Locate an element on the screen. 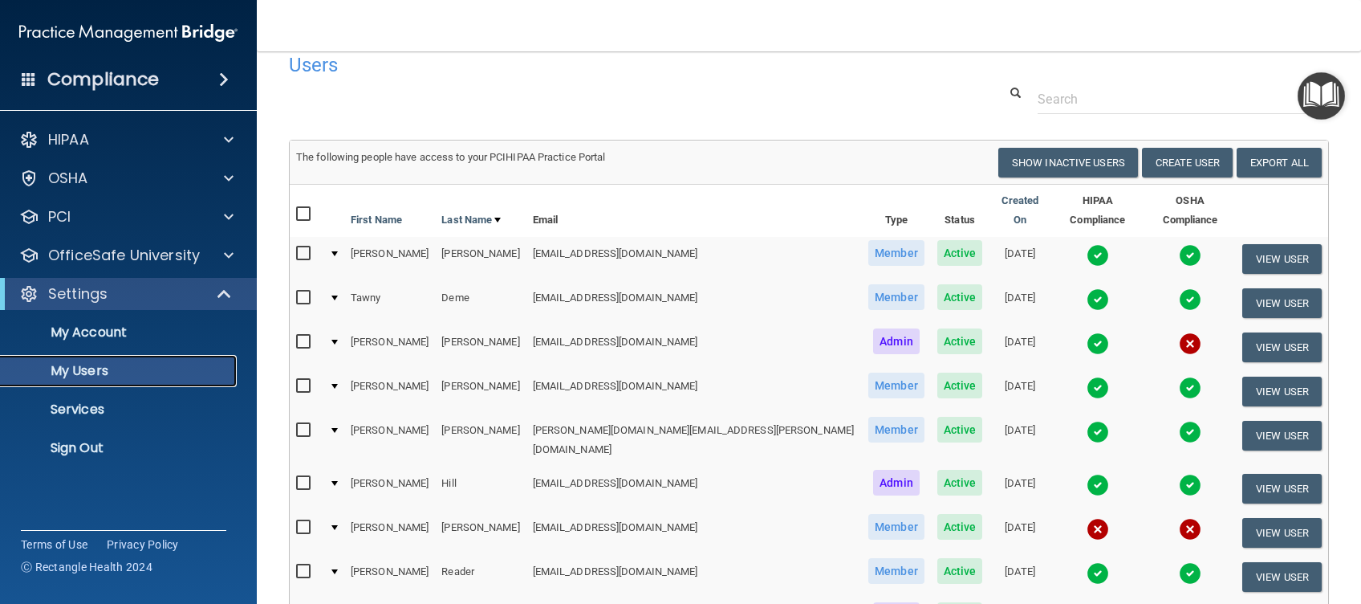 This screenshot has width=1361, height=604. th: Type is located at coordinates (896, 210).